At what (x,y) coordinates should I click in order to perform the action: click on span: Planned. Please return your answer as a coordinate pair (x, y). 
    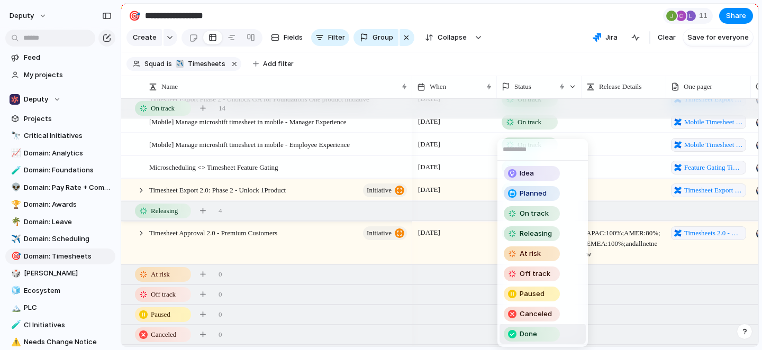
    Looking at the image, I should click on (533, 194).